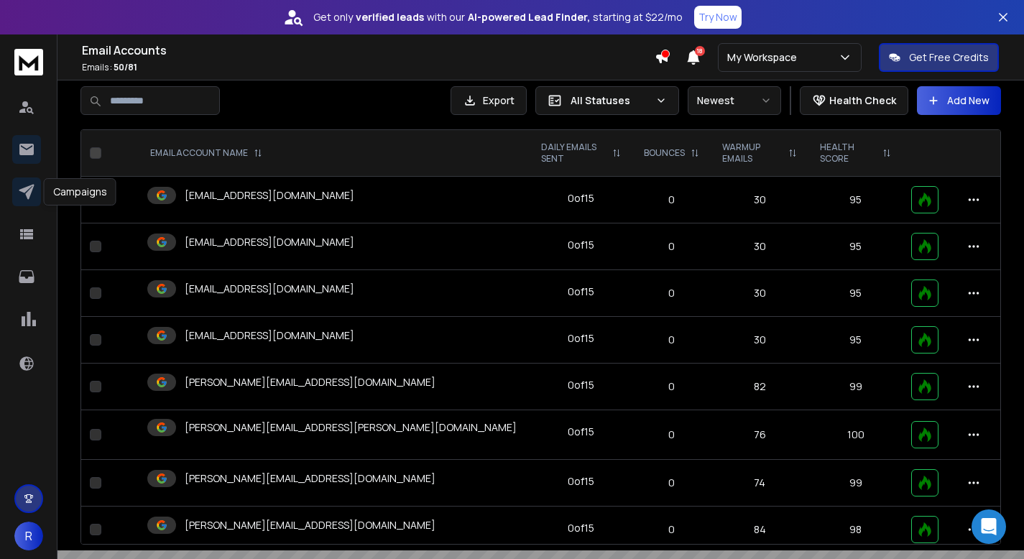 The height and width of the screenshot is (559, 1024). I want to click on td: 82, so click(759, 386).